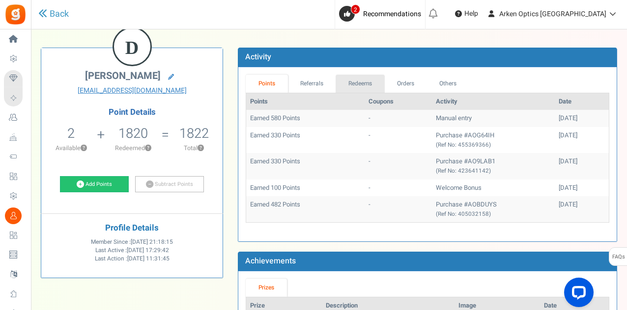 The width and height of the screenshot is (627, 310). I want to click on a: Prizes, so click(266, 288).